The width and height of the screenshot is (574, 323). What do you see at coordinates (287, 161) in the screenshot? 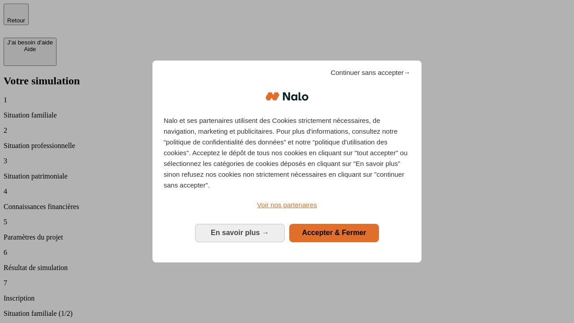
I see `div: Bienvenue chez Nalo Gestion du consentement` at bounding box center [287, 161].